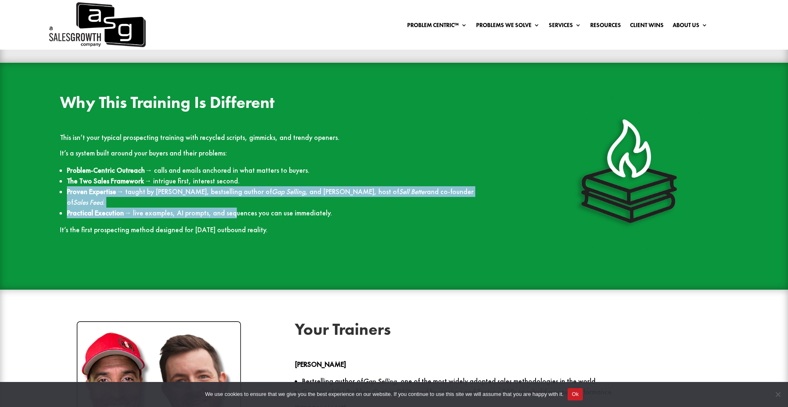 This screenshot has height=407, width=788. Describe the element at coordinates (280, 213) in the screenshot. I see `li: → live examples, AI prompts, and sequences you can use immediately.` at that location.